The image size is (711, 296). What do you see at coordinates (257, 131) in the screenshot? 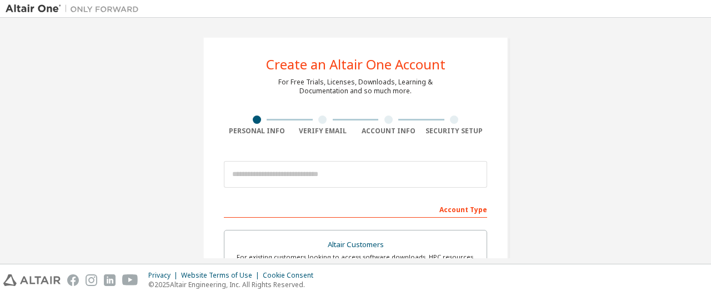
I see `div: Personal Info` at bounding box center [257, 131].